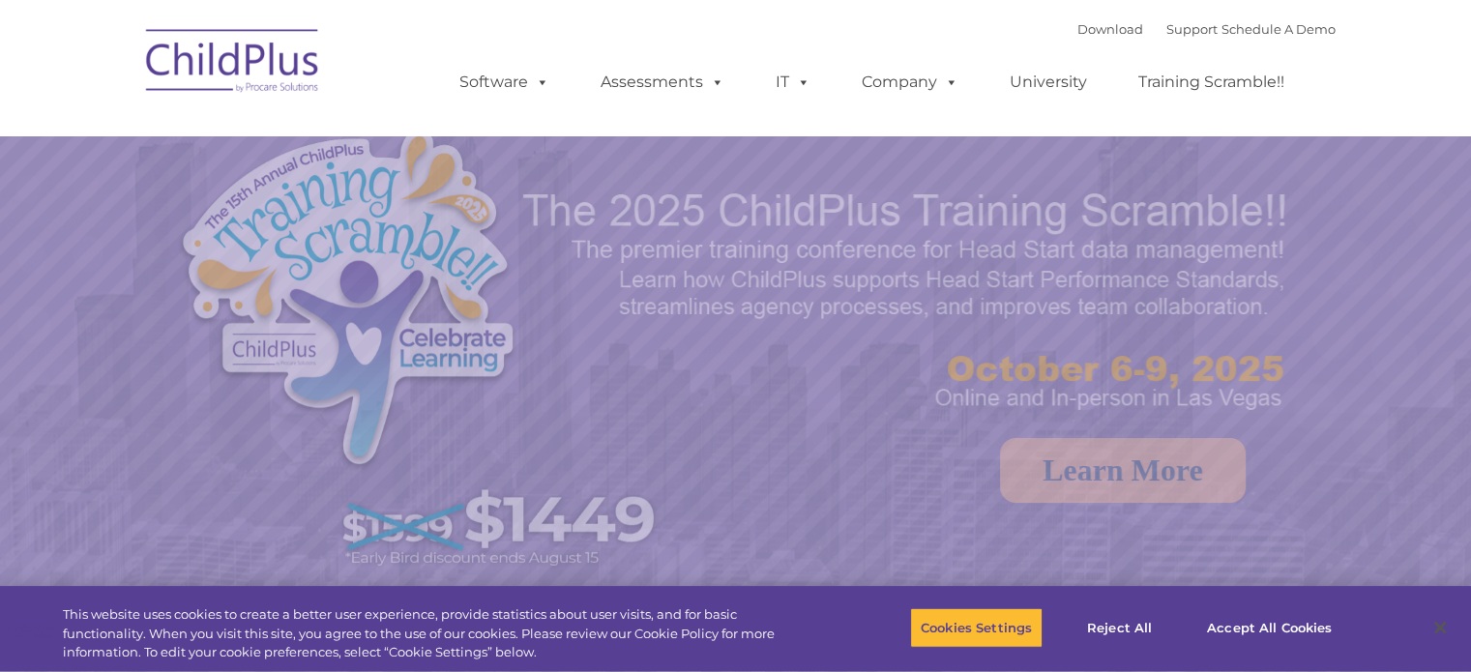 Image resolution: width=1471 pixels, height=672 pixels. What do you see at coordinates (1110, 29) in the screenshot?
I see `a: Download` at bounding box center [1110, 29].